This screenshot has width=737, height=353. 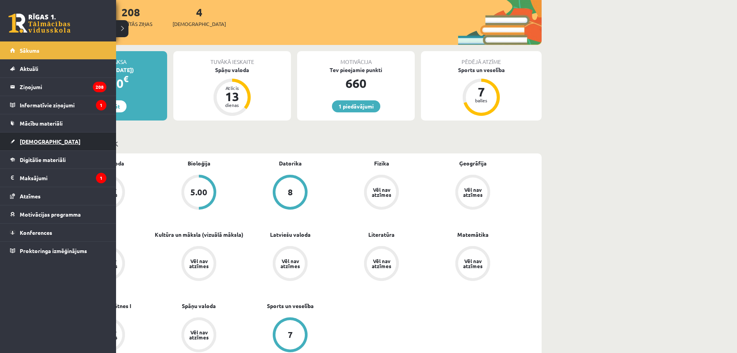 What do you see at coordinates (232, 58) in the screenshot?
I see `div: Tuvākā ieskaite` at bounding box center [232, 58].